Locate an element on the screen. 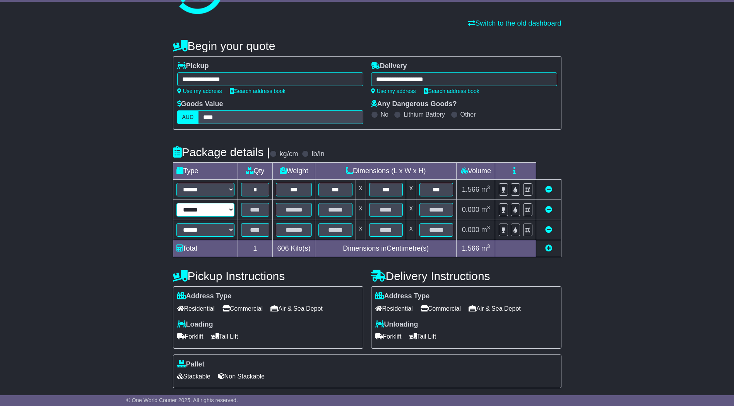  td: 1 is located at coordinates (255, 248).